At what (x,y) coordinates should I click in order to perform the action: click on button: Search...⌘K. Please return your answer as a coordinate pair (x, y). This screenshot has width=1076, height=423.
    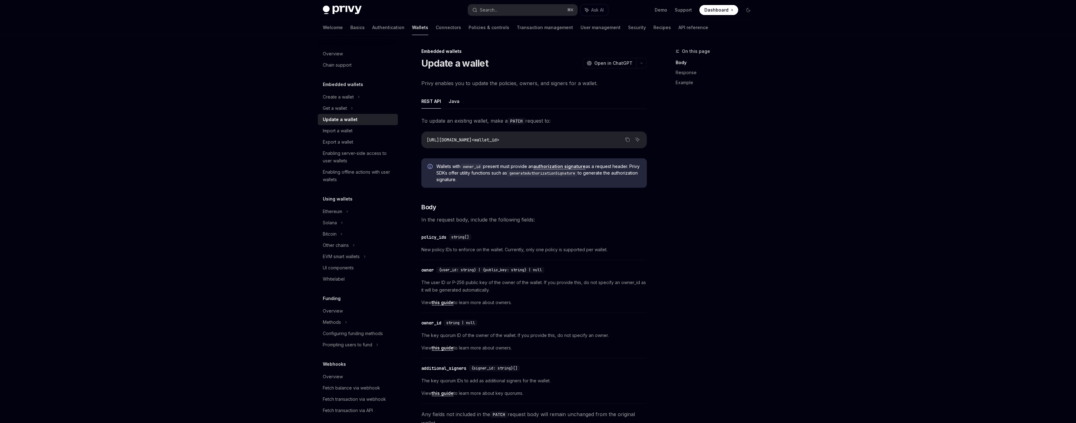
    Looking at the image, I should click on (523, 10).